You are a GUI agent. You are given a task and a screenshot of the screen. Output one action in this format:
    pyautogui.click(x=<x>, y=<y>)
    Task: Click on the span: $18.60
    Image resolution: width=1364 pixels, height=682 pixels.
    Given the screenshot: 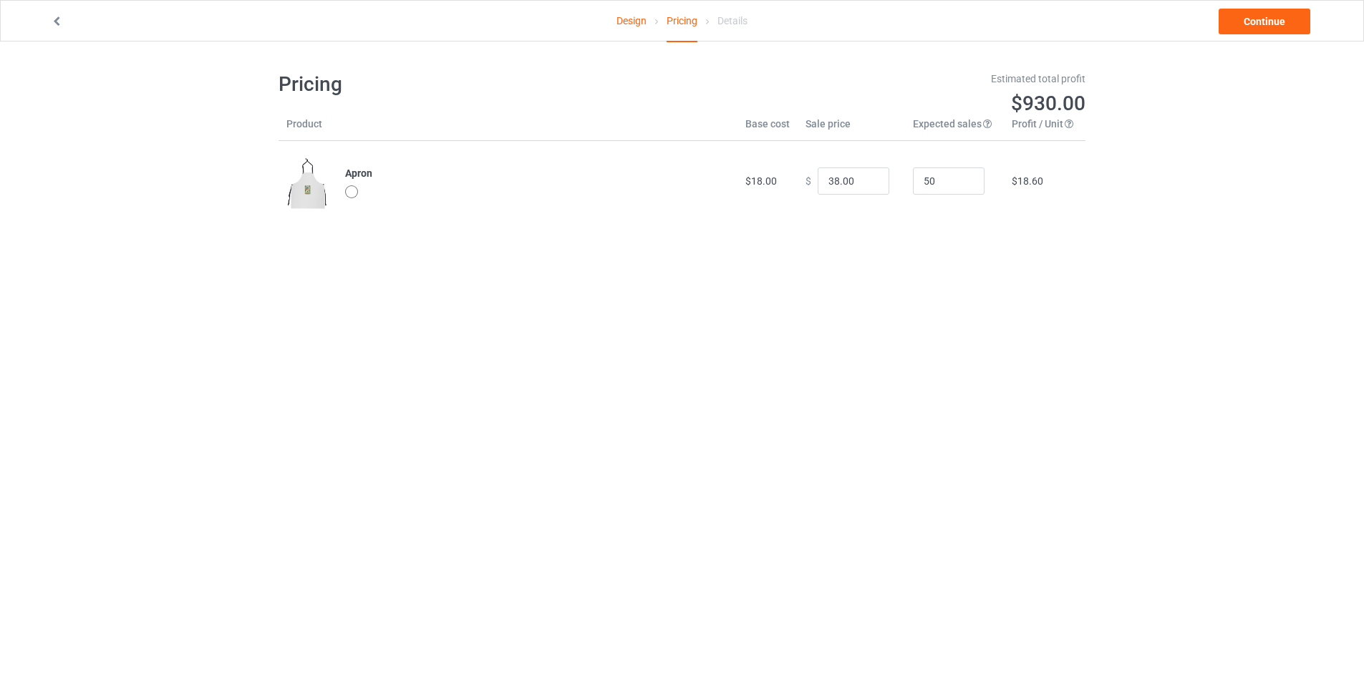 What is the action you would take?
    pyautogui.click(x=1027, y=181)
    